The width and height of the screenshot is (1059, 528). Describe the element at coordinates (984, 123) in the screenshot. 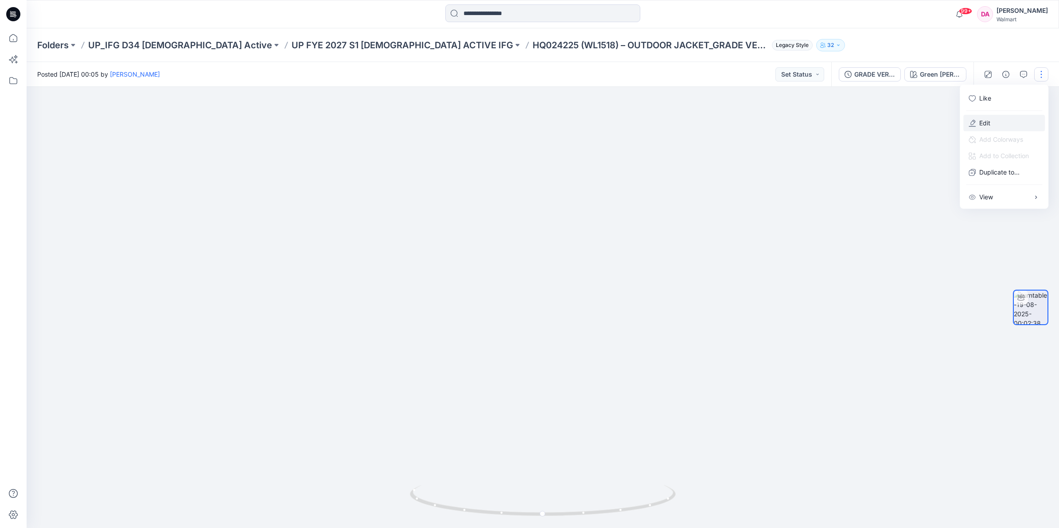

I see `a: Edit` at that location.